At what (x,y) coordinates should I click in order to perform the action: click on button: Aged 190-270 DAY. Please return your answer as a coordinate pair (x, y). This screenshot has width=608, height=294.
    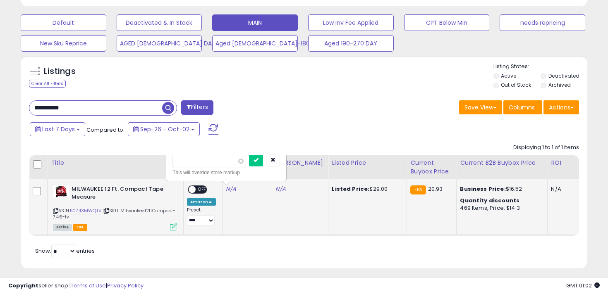
    Looking at the image, I should click on (351, 43).